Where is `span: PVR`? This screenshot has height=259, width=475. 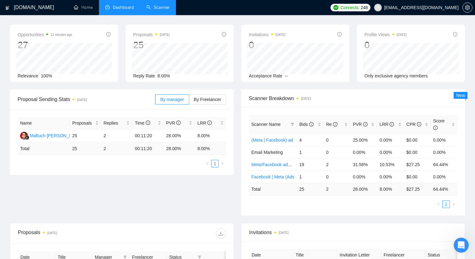
span: PVR is located at coordinates (173, 123).